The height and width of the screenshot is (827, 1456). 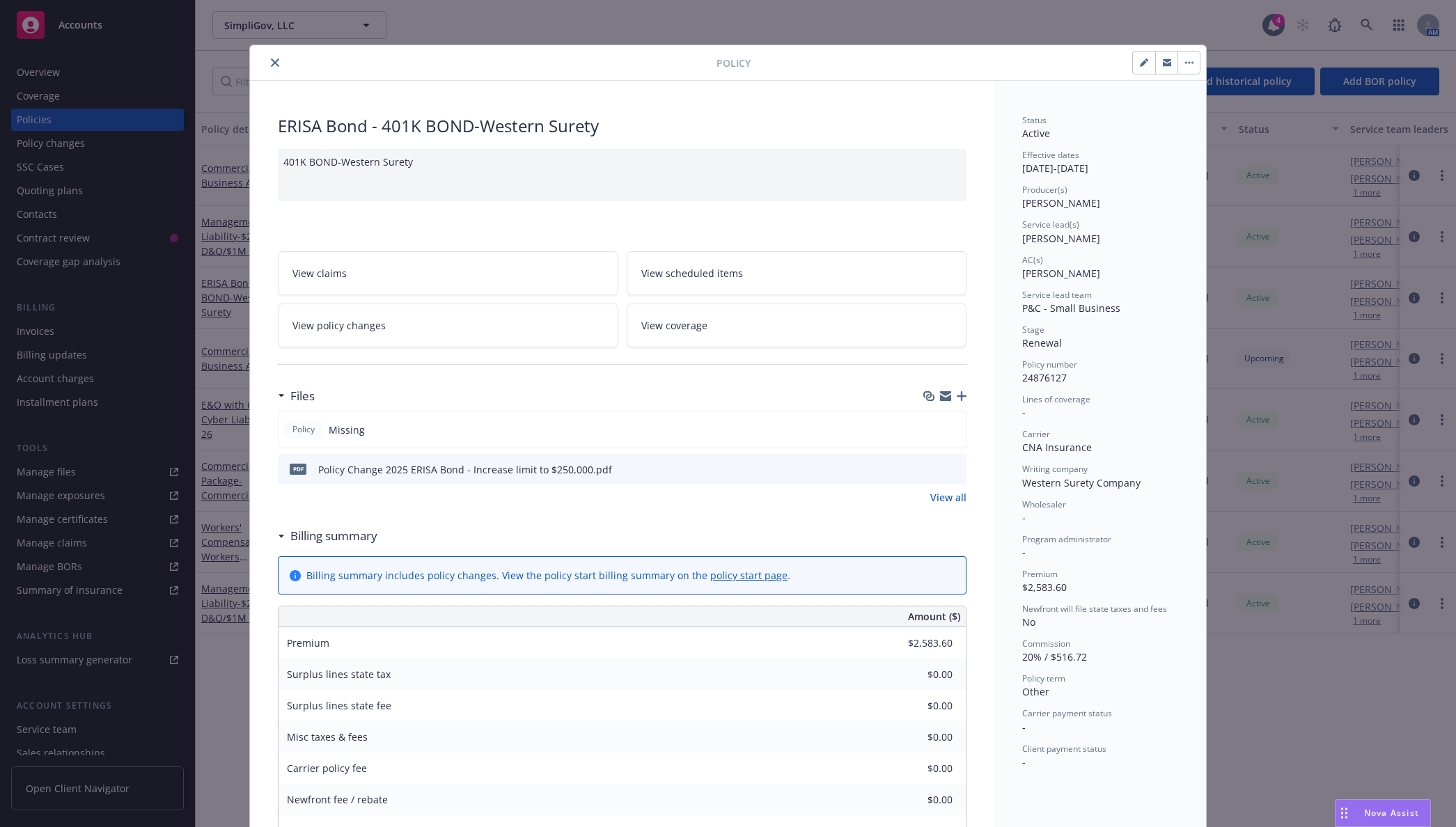 I want to click on span: Producer(s), so click(x=1045, y=189).